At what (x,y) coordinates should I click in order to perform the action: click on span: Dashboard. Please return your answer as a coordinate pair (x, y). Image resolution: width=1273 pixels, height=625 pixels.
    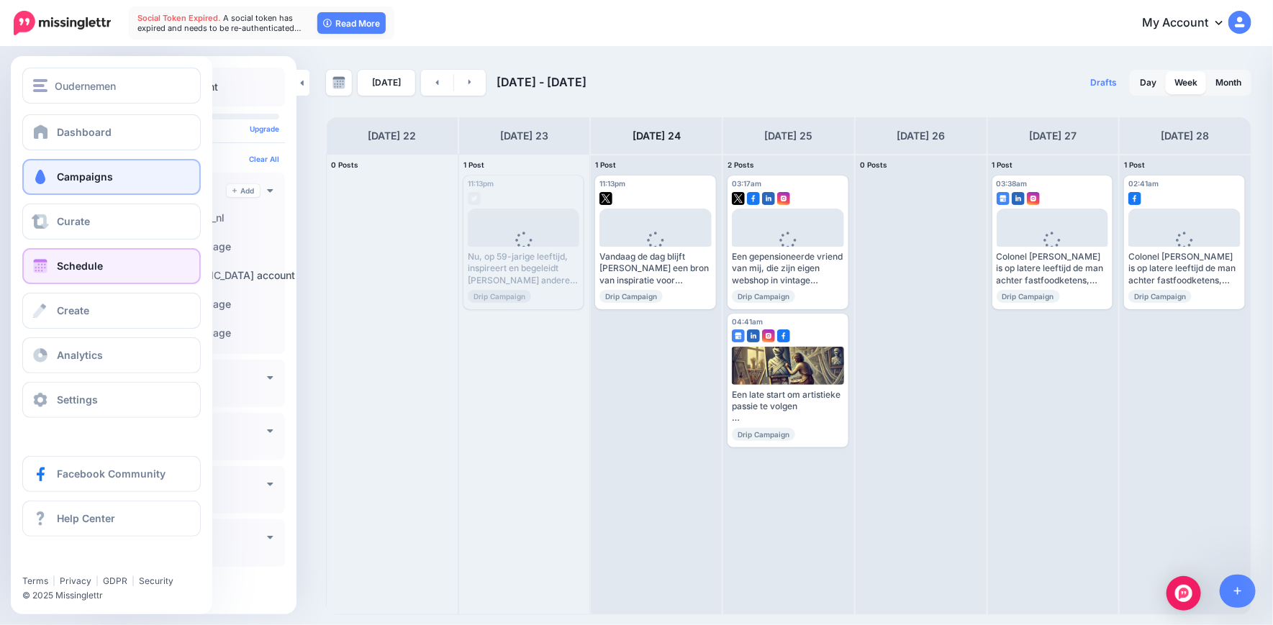
    Looking at the image, I should click on (84, 132).